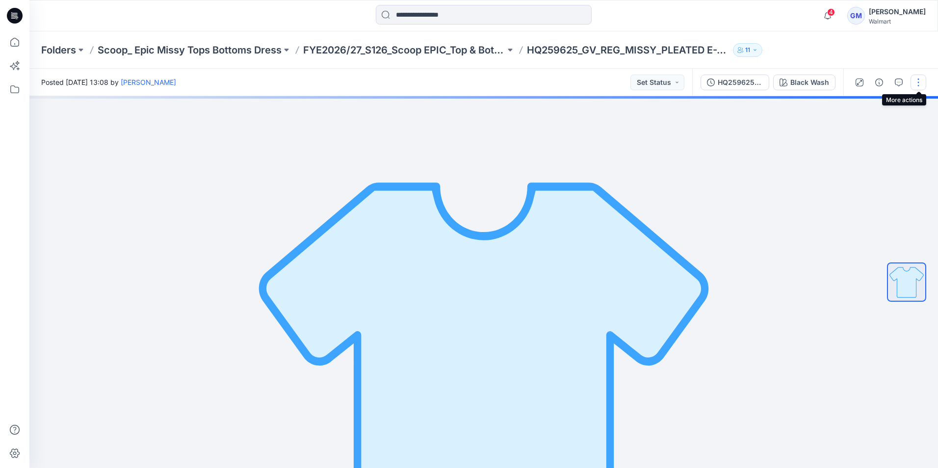  What do you see at coordinates (748, 50) in the screenshot?
I see `button: 11` at bounding box center [748, 50].